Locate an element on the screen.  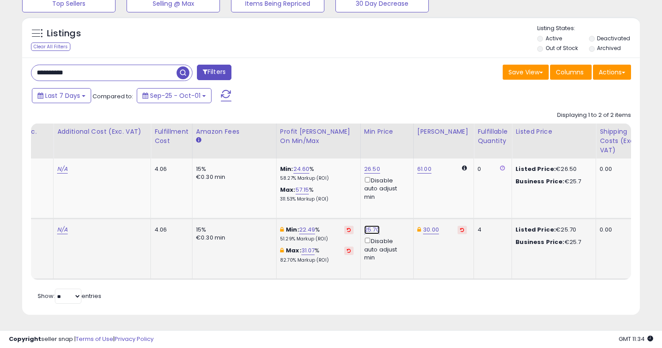
span: Last 7 Days is located at coordinates (62, 96).